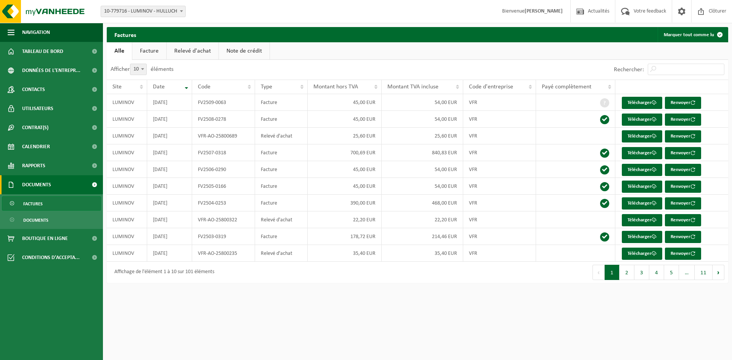  What do you see at coordinates (143, 11) in the screenshot?
I see `span: 10-779716 - LUMINOV - HULLUCH` at bounding box center [143, 11].